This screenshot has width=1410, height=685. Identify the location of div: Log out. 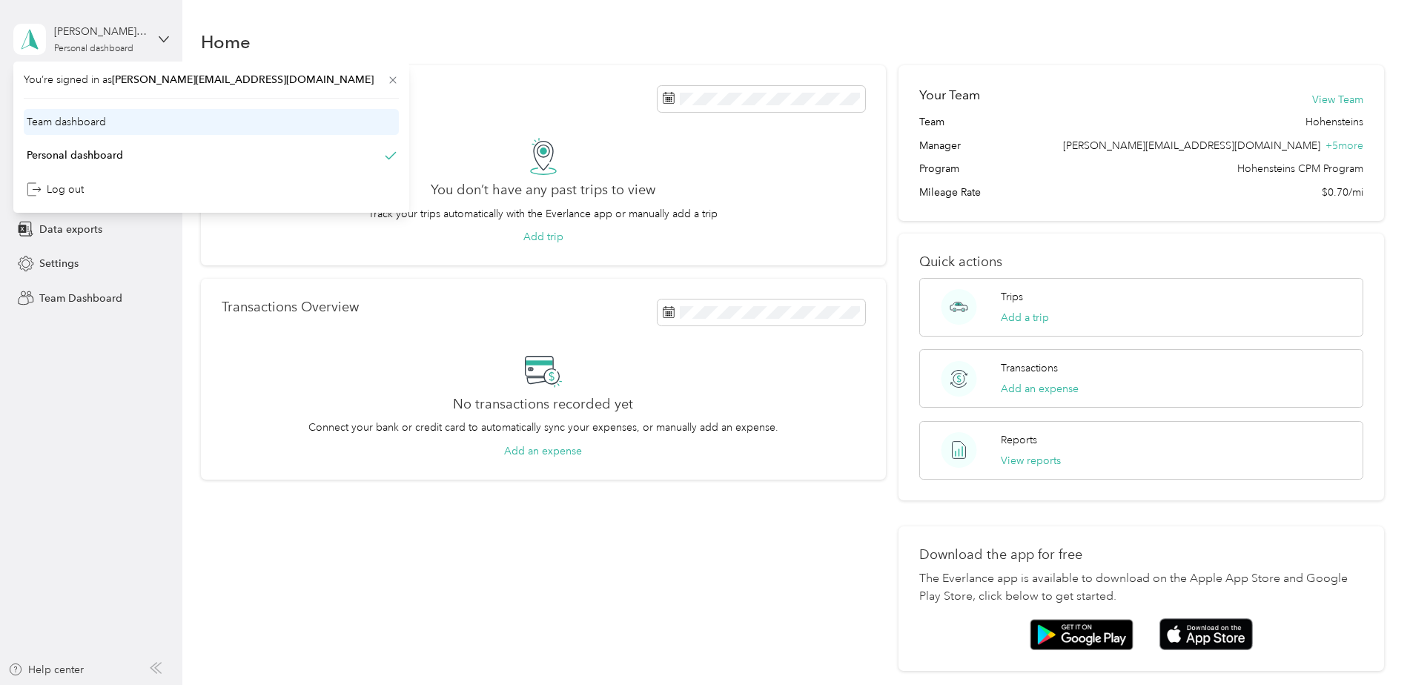
(55, 189).